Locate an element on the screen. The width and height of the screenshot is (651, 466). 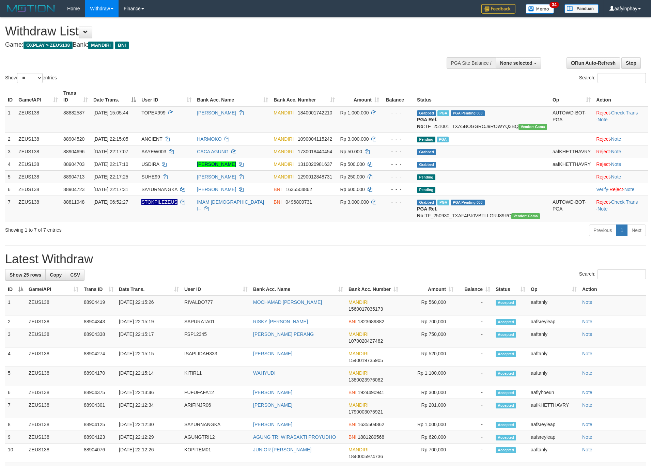
span: Copy 1635504862 to clipboard is located at coordinates (371, 425).